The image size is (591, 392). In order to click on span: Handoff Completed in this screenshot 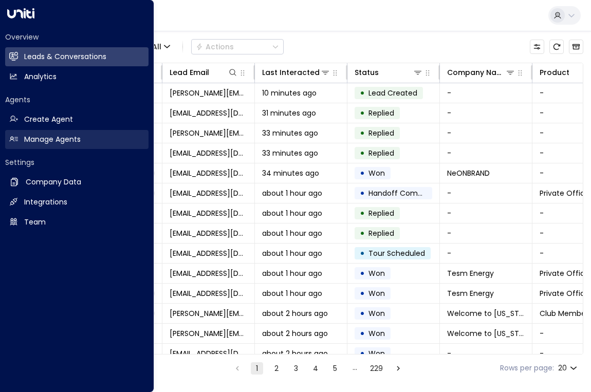, I will do `click(404, 193)`.